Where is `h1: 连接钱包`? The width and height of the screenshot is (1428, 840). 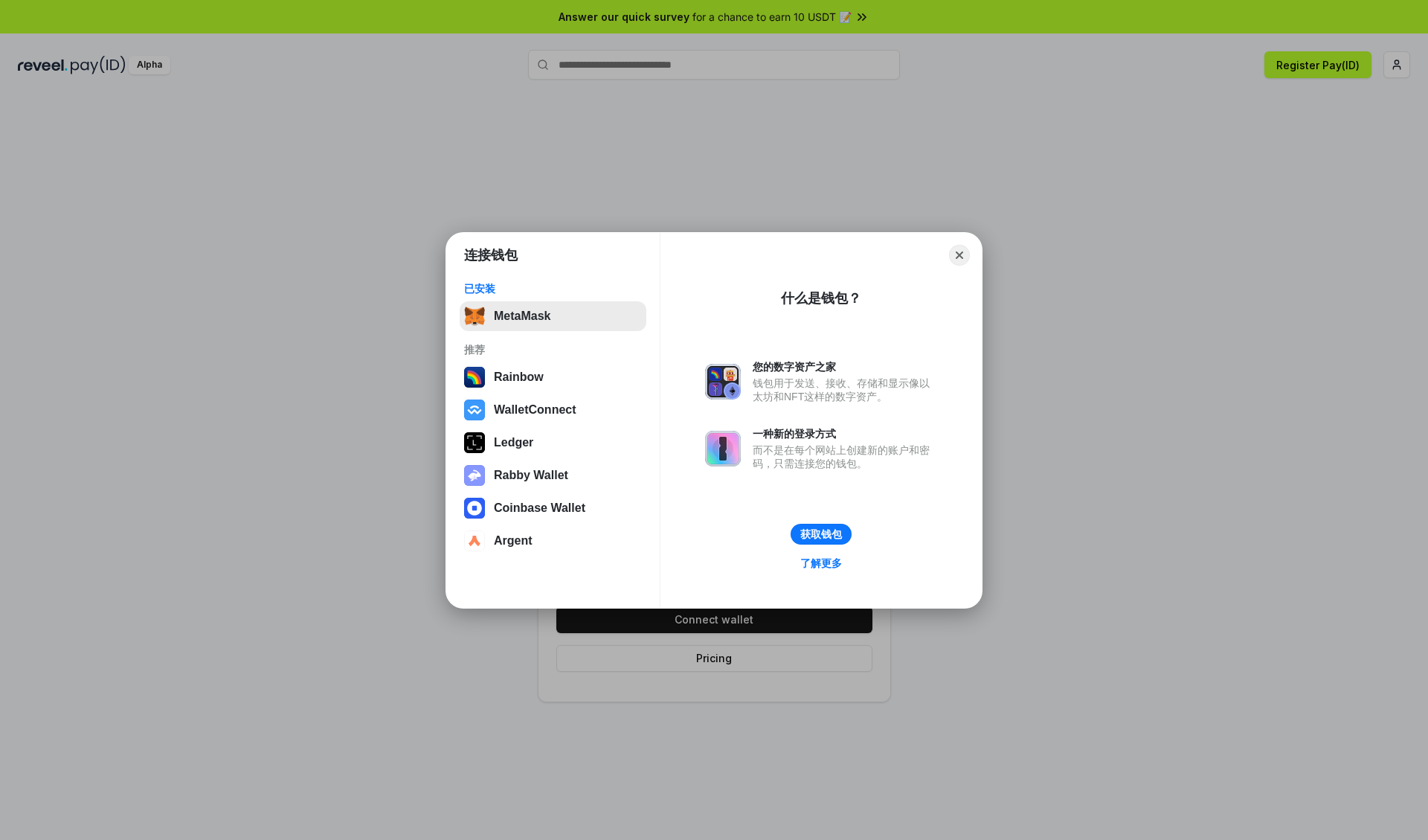
h1: 连接钱包 is located at coordinates (491, 255).